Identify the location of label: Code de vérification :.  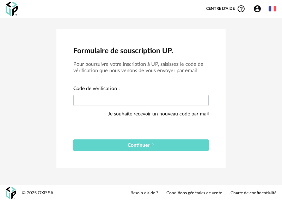
(96, 89).